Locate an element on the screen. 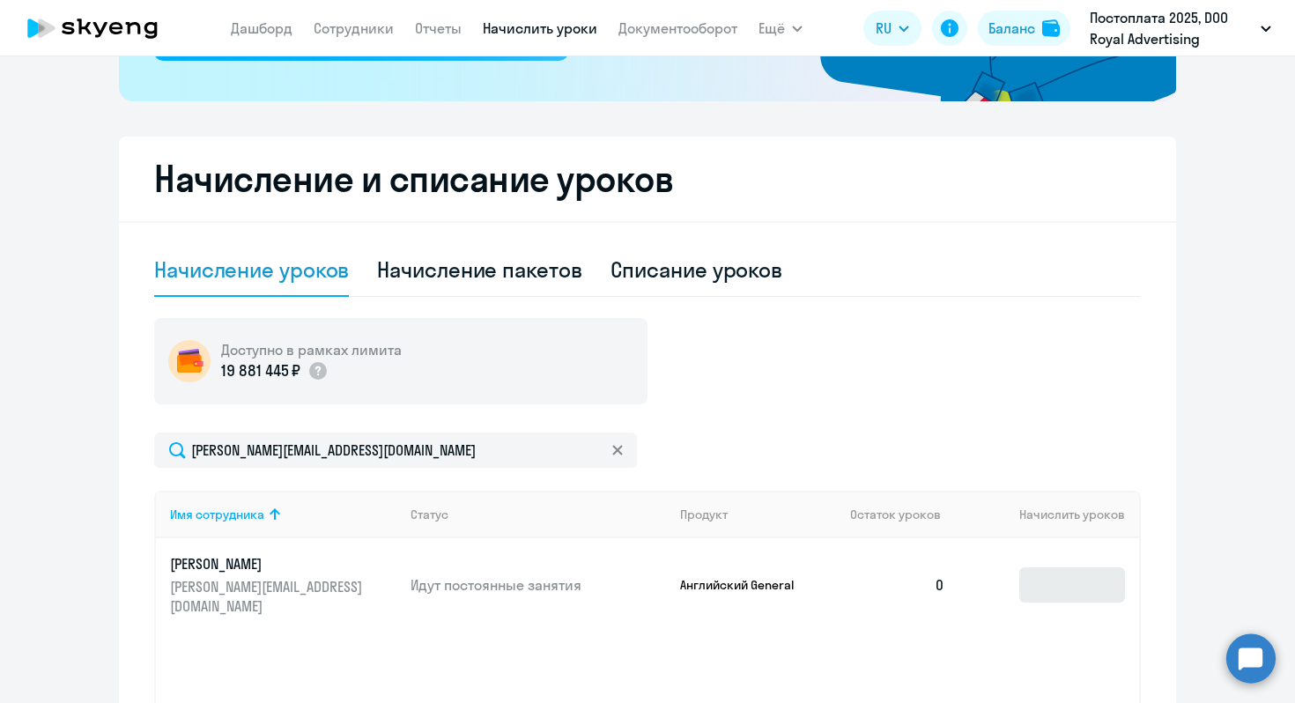 The height and width of the screenshot is (703, 1295). a: Балансbalance is located at coordinates (1024, 28).